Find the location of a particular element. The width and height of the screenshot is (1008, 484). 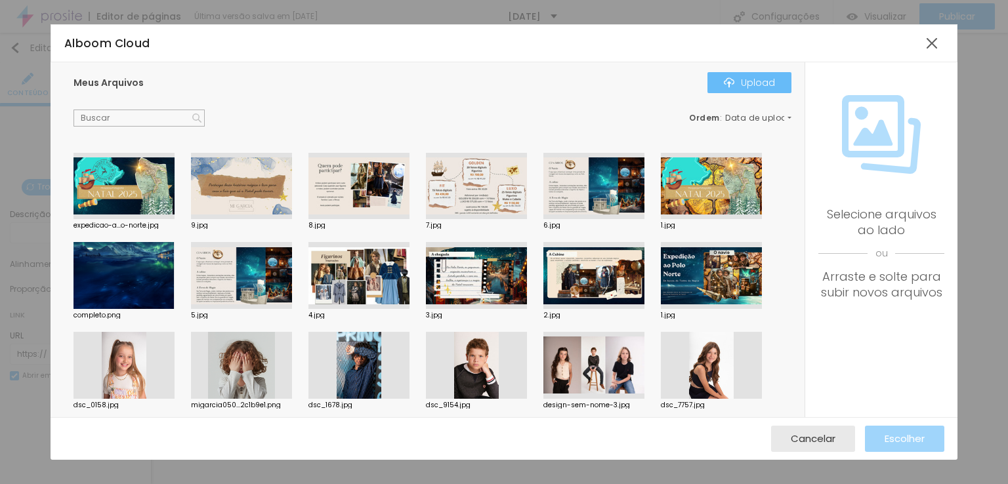

div: dsc_0158.jpg is located at coordinates (124, 405).